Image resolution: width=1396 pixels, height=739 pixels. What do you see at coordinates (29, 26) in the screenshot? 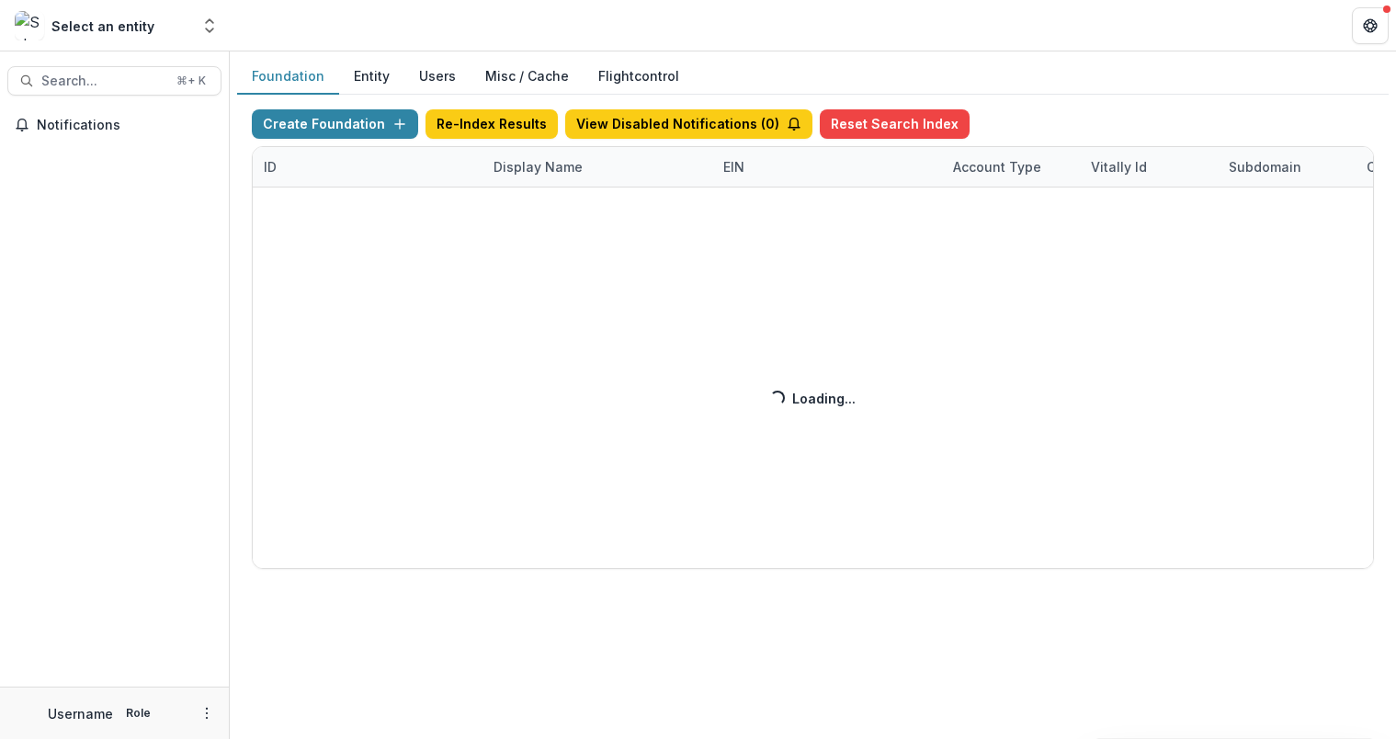
I see `img: Select an entity` at bounding box center [29, 26].